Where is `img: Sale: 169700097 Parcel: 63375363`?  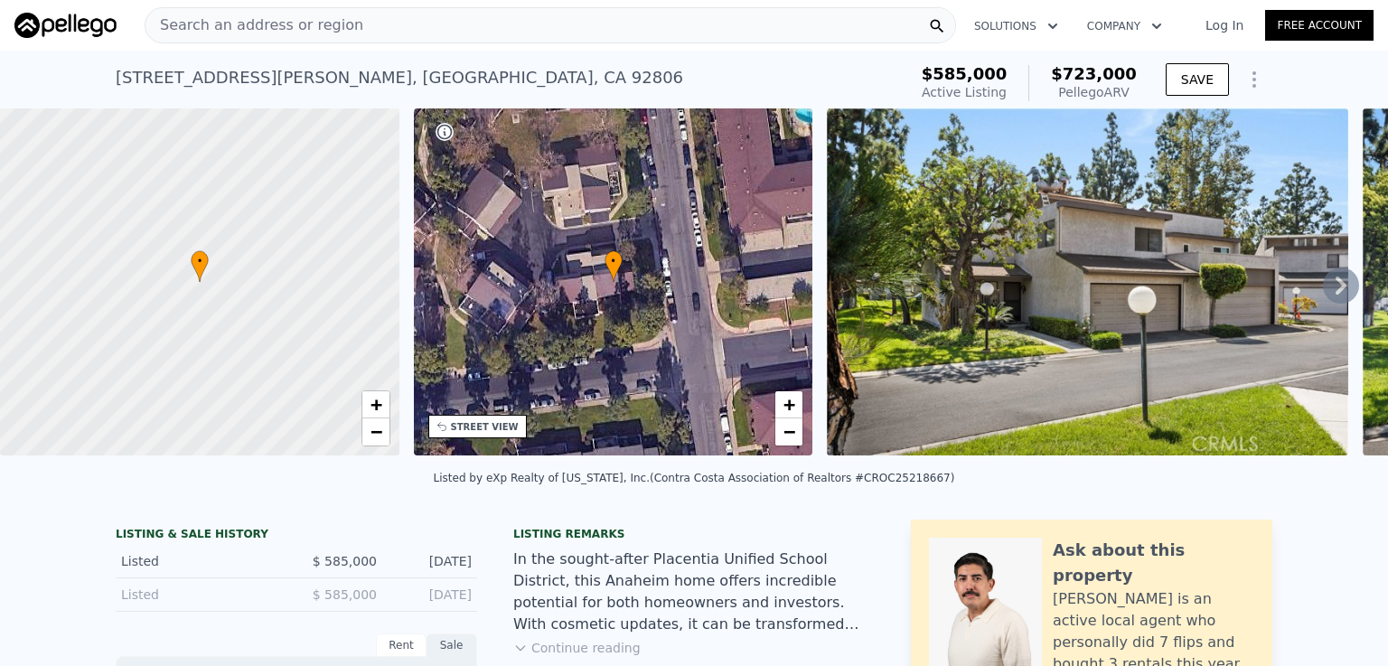
img: Sale: 169700097 Parcel: 63375363 is located at coordinates (1087, 282).